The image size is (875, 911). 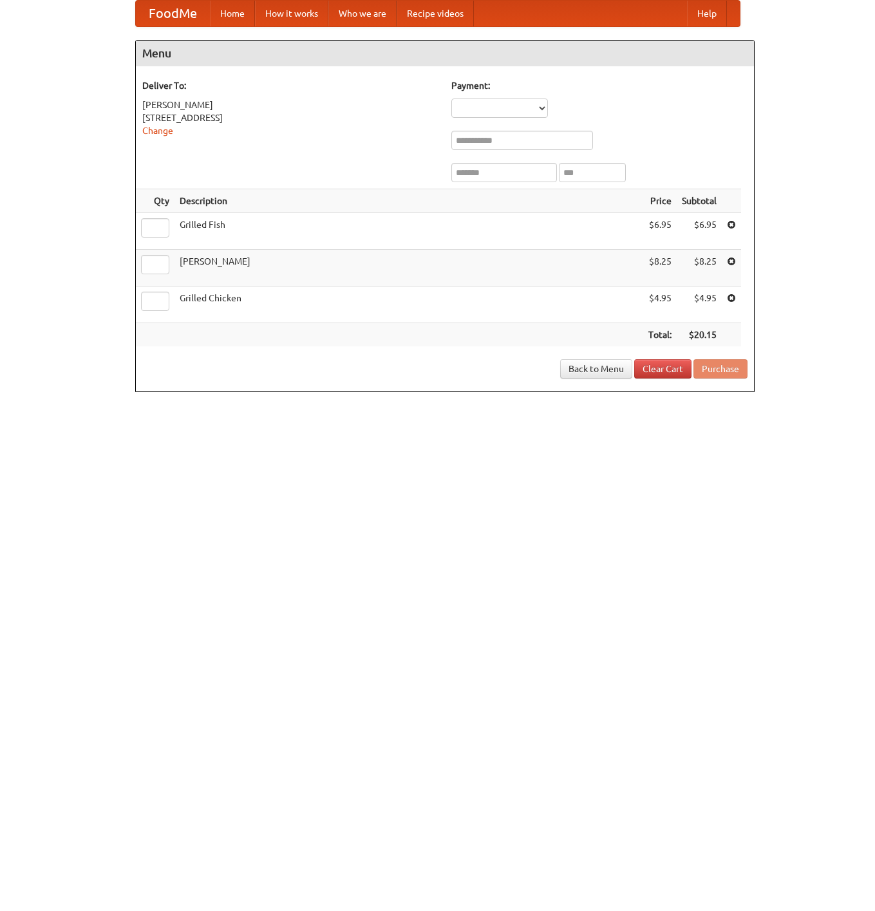 What do you see at coordinates (290, 86) in the screenshot?
I see `h5: Deliver To:` at bounding box center [290, 86].